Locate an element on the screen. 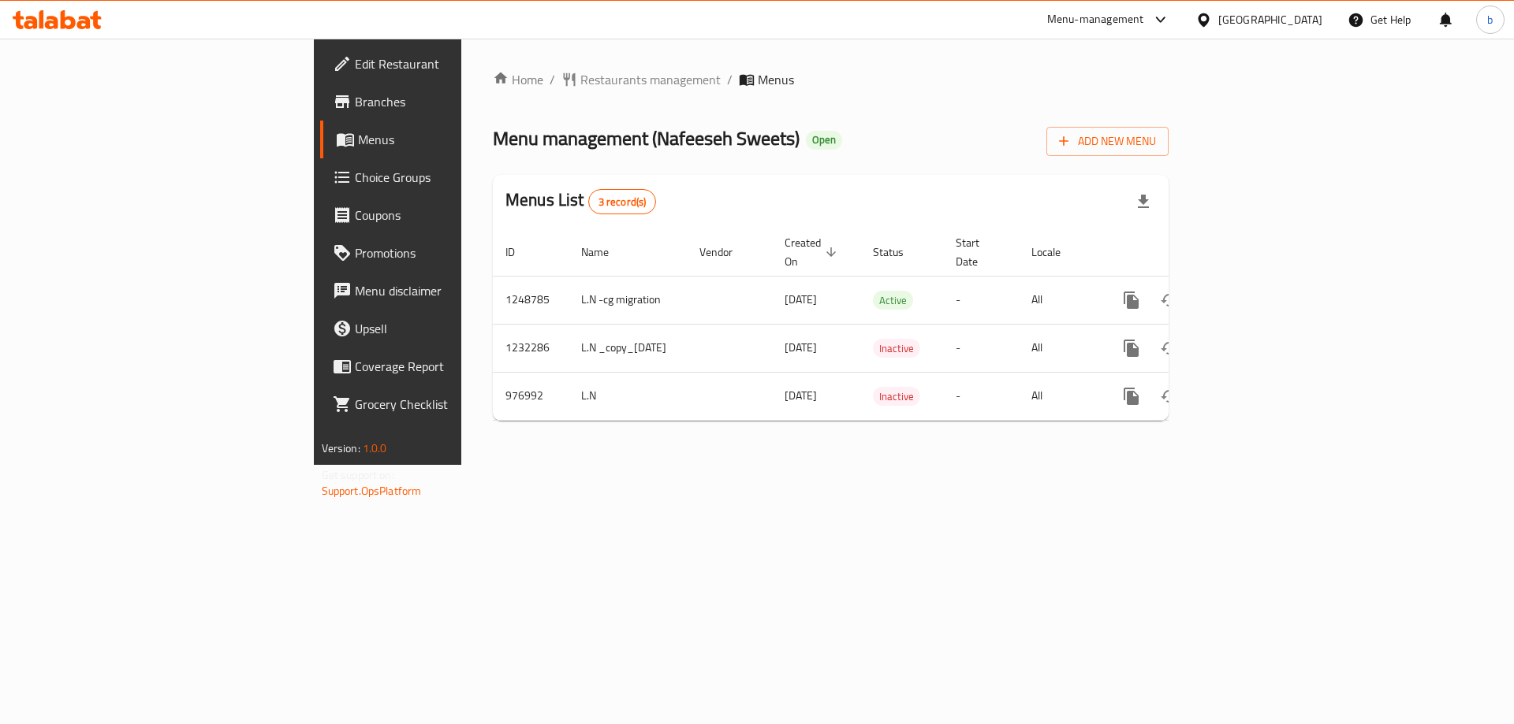  span: Coverage Report is located at coordinates (454, 367).